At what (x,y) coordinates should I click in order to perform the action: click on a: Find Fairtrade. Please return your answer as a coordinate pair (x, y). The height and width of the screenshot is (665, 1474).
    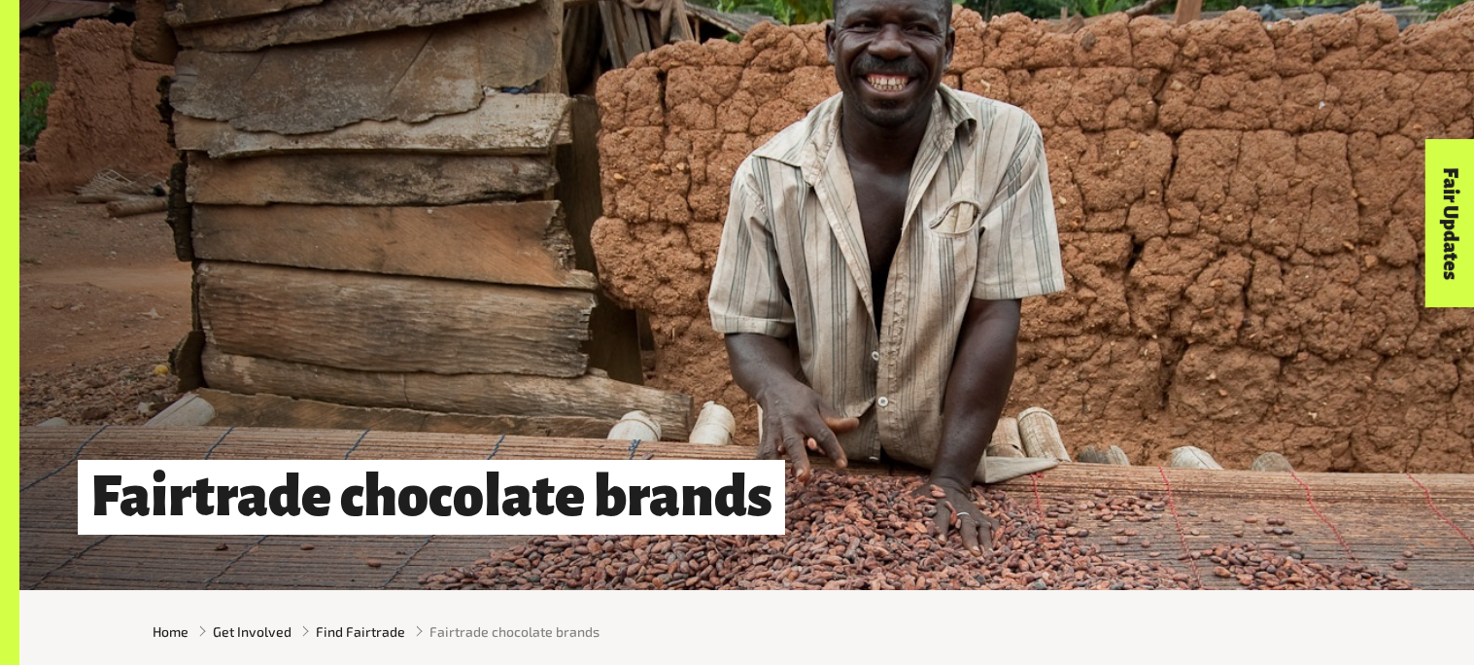
    Looking at the image, I should click on (361, 631).